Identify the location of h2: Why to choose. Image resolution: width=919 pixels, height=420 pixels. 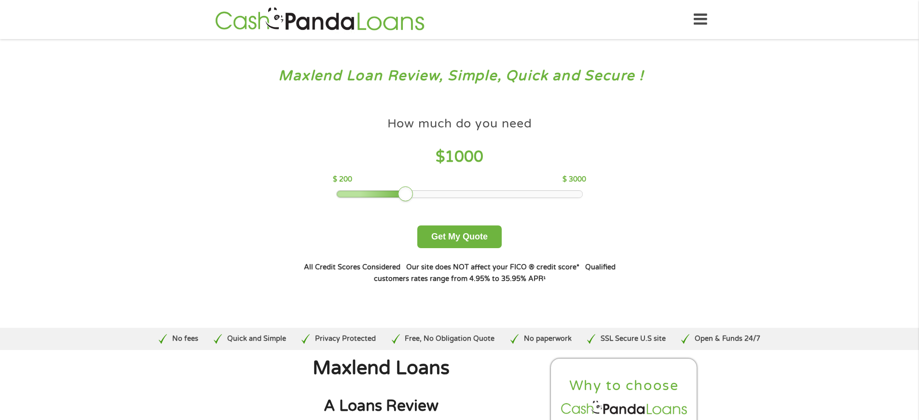
(625, 386).